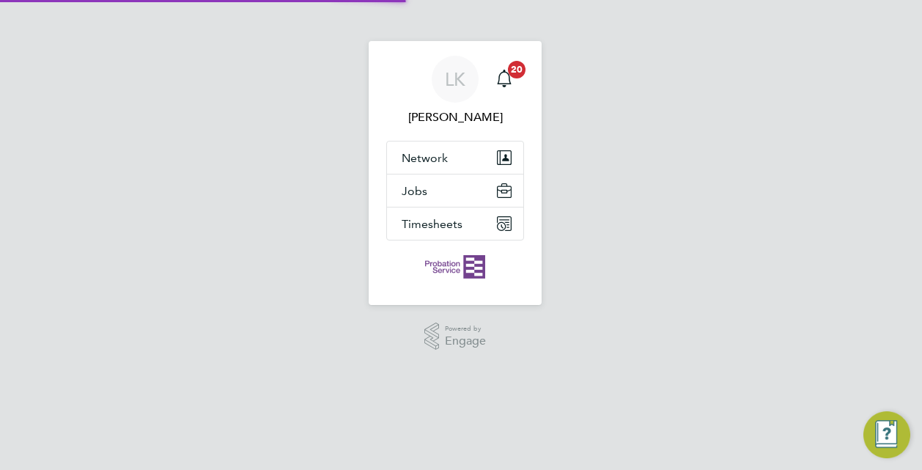  I want to click on button: Timesheets, so click(455, 223).